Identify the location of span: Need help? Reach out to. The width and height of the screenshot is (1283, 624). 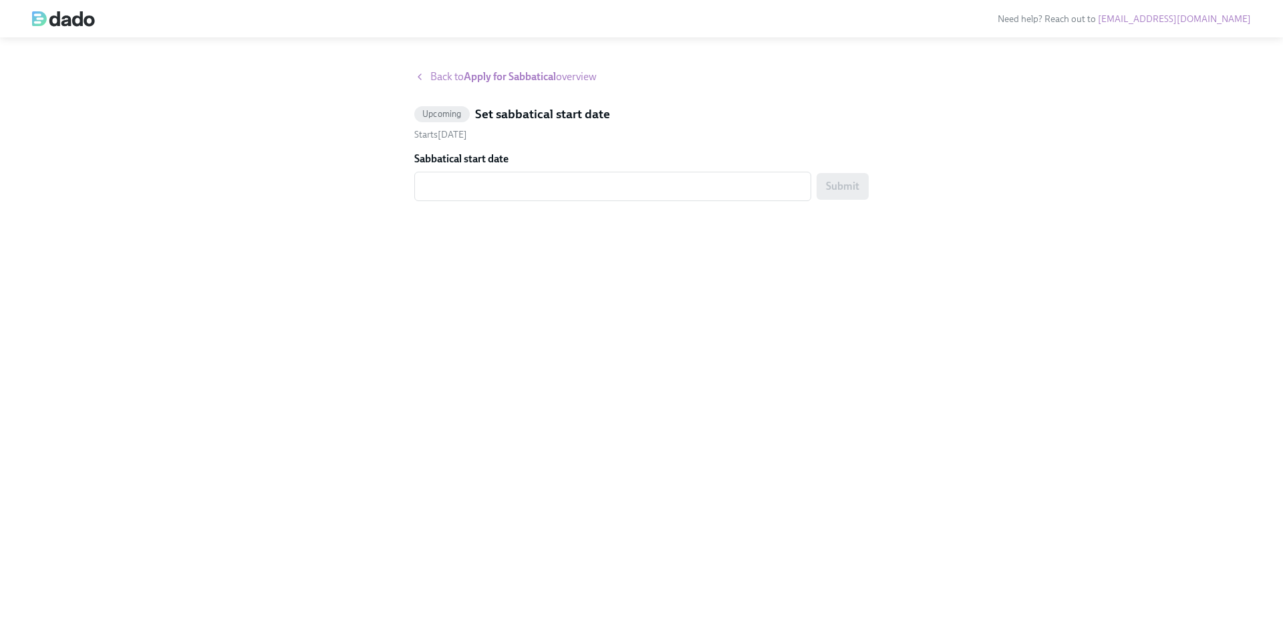
(1124, 19).